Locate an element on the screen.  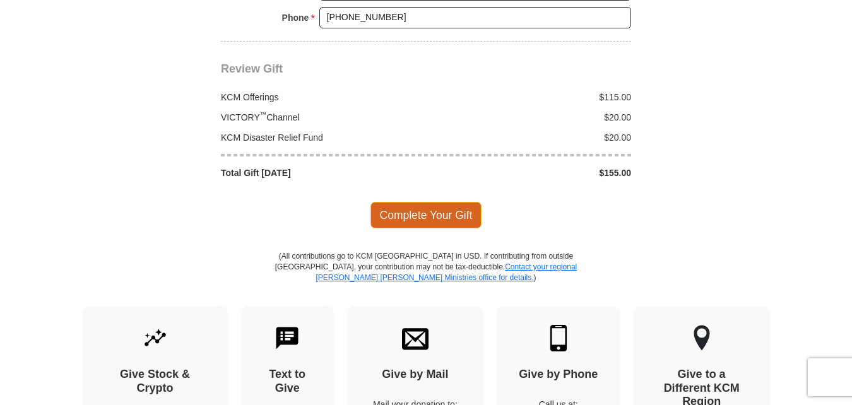
span: Review Gift is located at coordinates (252, 69).